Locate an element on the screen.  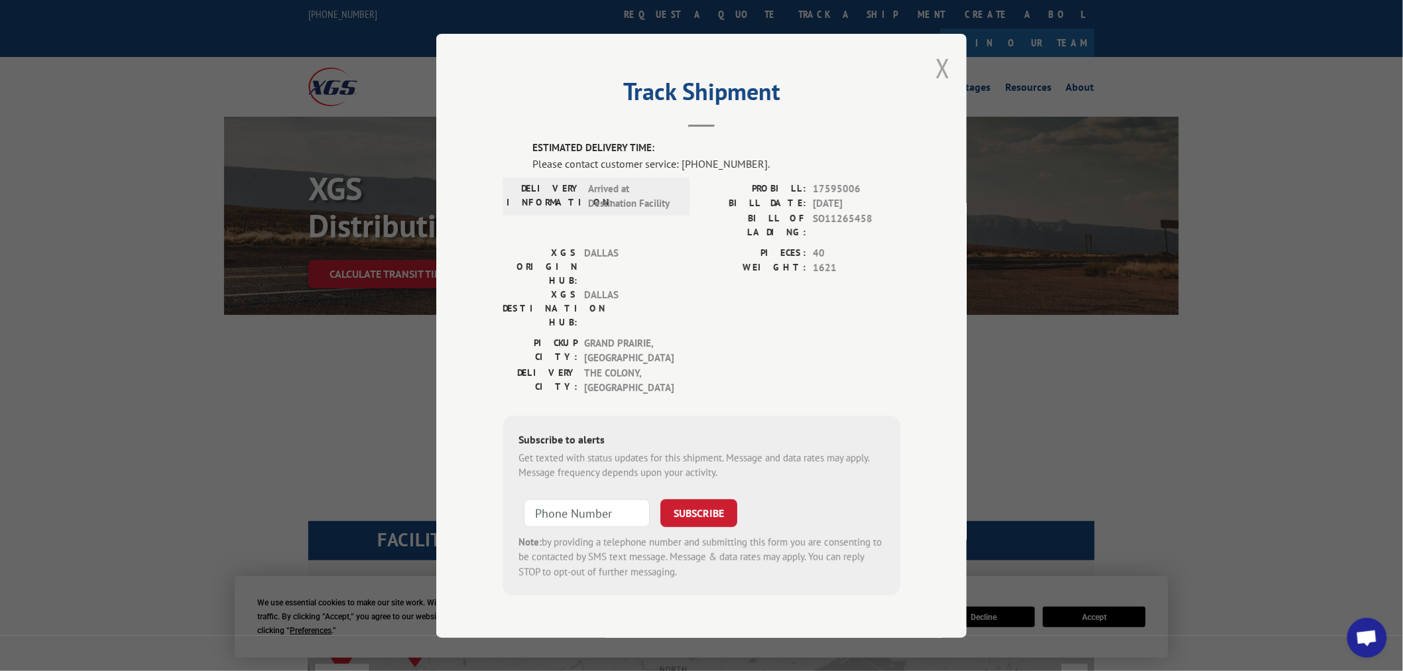
label: PIECES: is located at coordinates (754, 253).